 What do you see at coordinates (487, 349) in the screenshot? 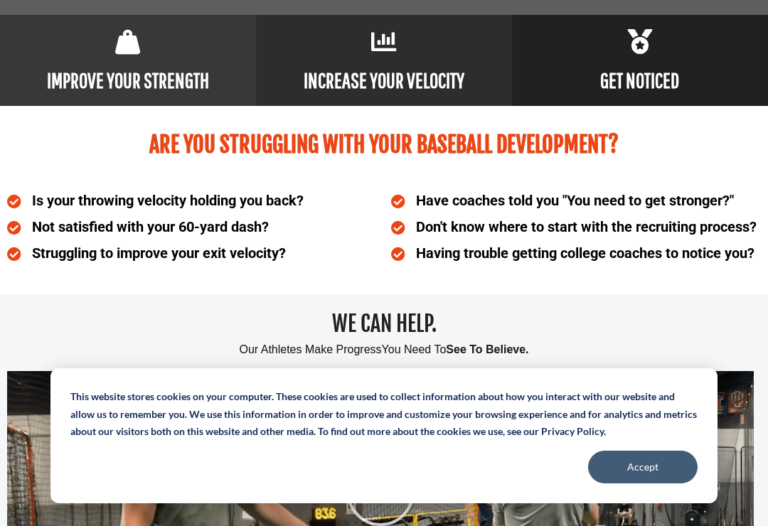
I see `span: See To Believe.` at bounding box center [487, 349].